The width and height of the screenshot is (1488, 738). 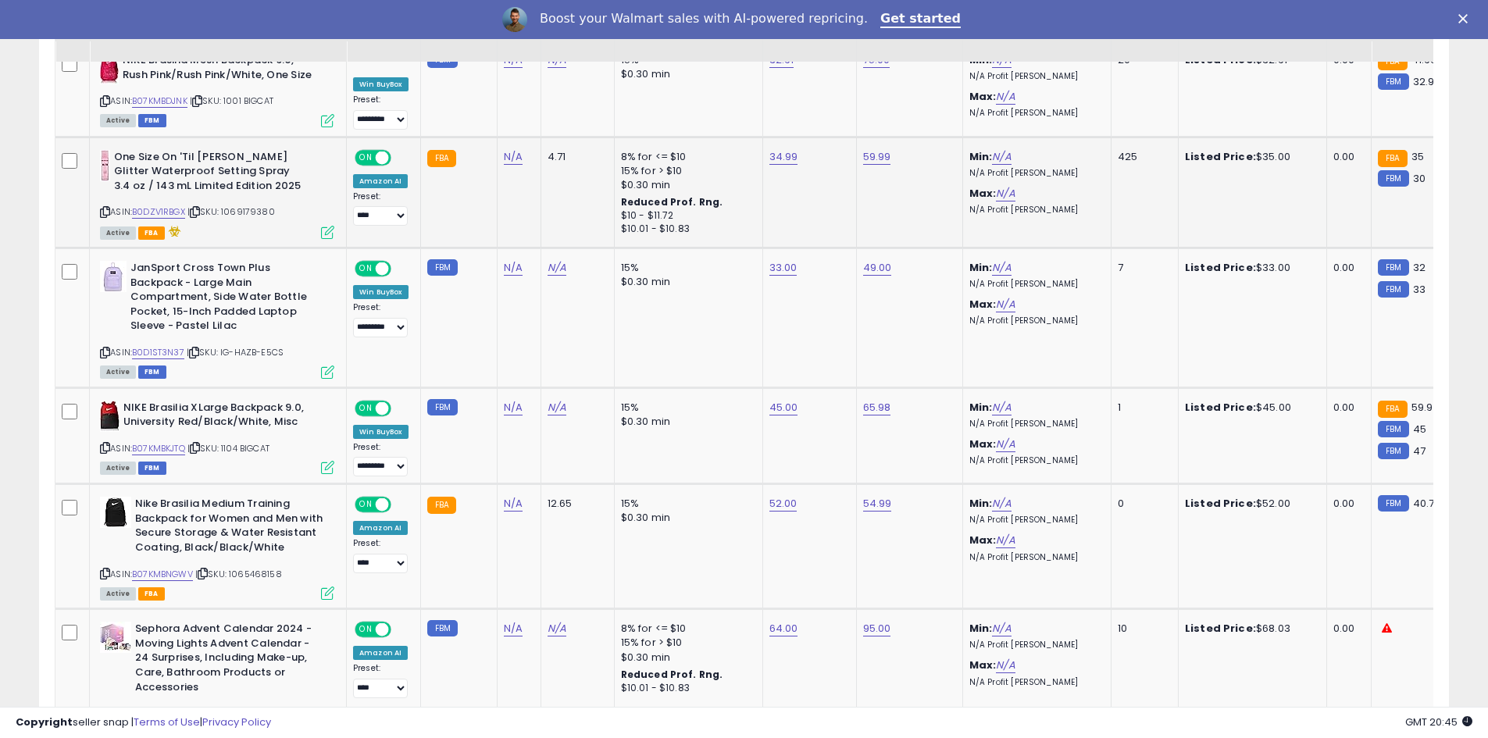 I want to click on div: 15%, so click(x=686, y=408).